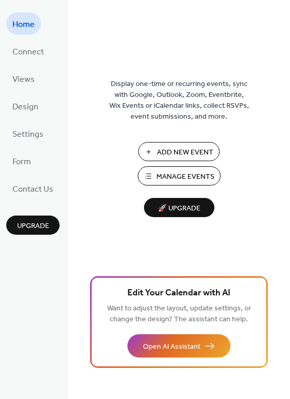  Describe the element at coordinates (179, 293) in the screenshot. I see `span: Edit Your Calendar with AI` at that location.